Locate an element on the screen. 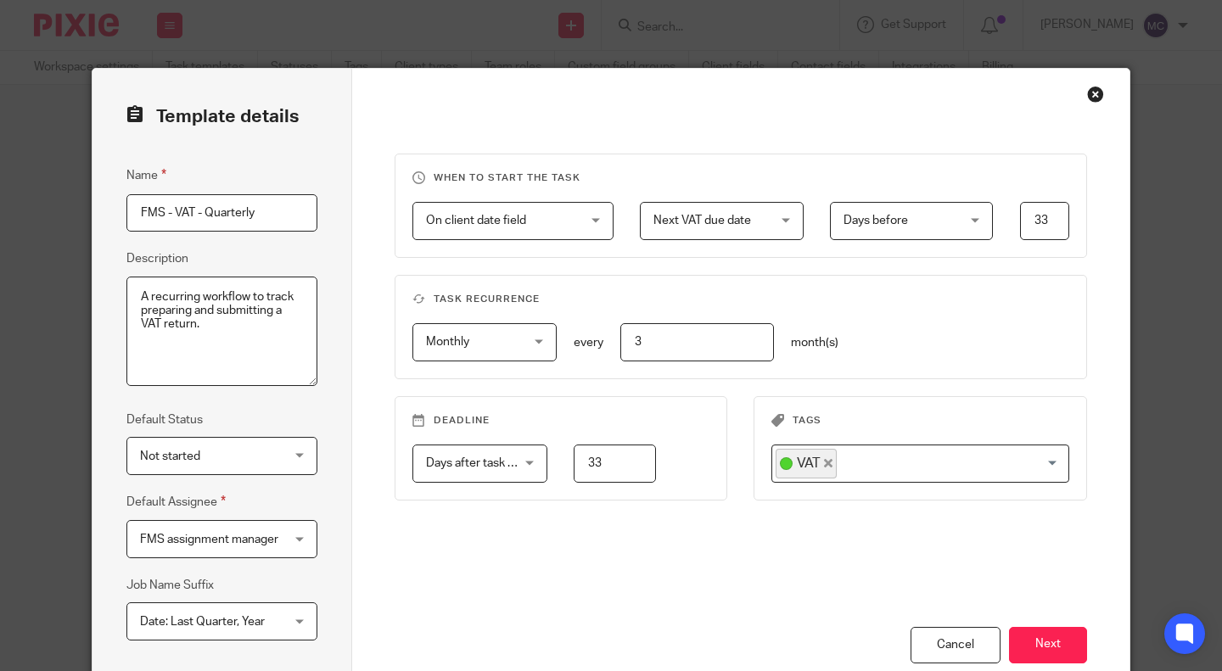  input: Search for option is located at coordinates (948, 463).